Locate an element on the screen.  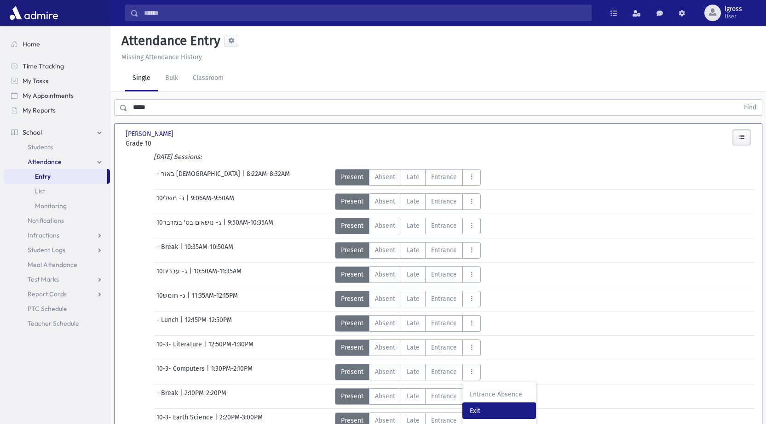
span: Monitoring is located at coordinates (51, 206).